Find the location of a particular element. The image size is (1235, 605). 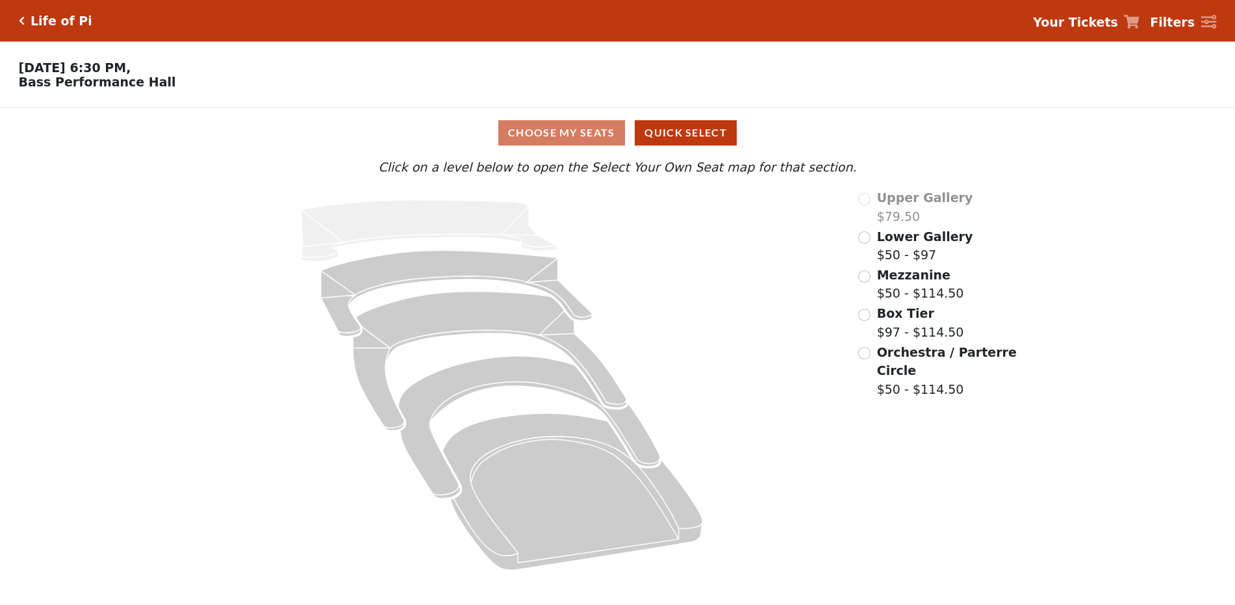

p: Click on a level below to open the Select Your Own Seat map for that section. is located at coordinates (617, 167).